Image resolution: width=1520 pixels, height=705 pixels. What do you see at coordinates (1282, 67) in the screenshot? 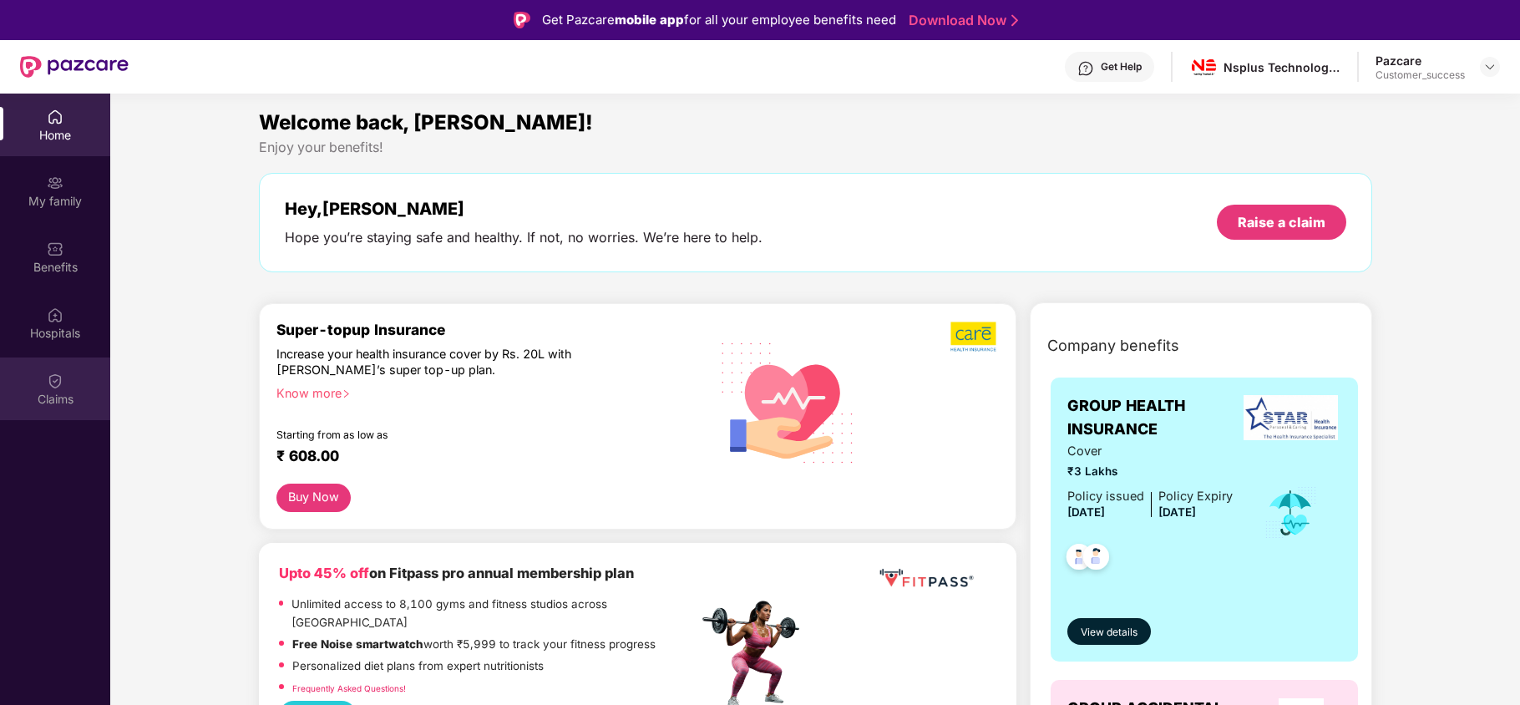
I see `div: Nsplus Technology Pvt ltd` at bounding box center [1282, 67].